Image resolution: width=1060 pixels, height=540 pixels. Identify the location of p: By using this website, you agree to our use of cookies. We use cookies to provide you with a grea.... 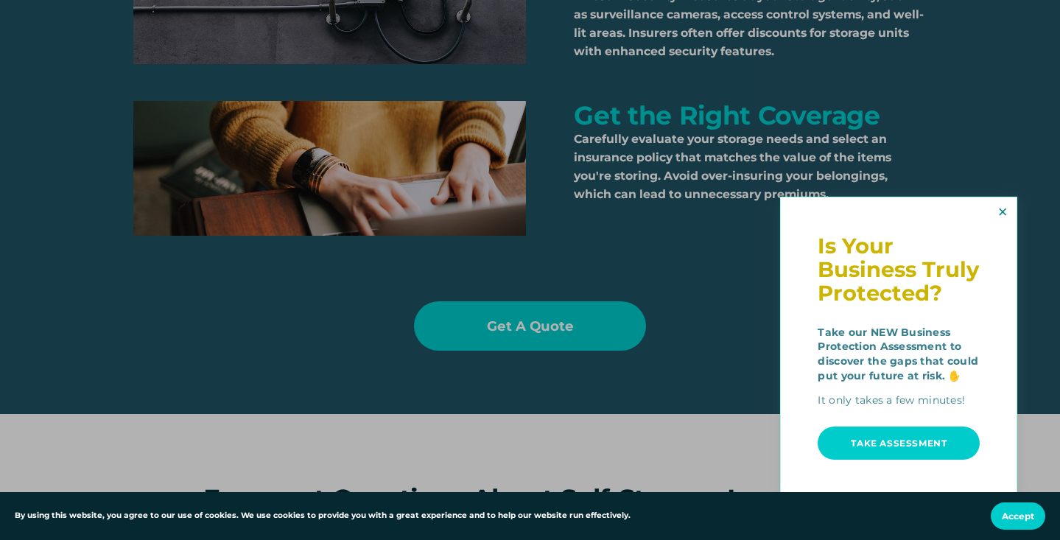
(323, 515).